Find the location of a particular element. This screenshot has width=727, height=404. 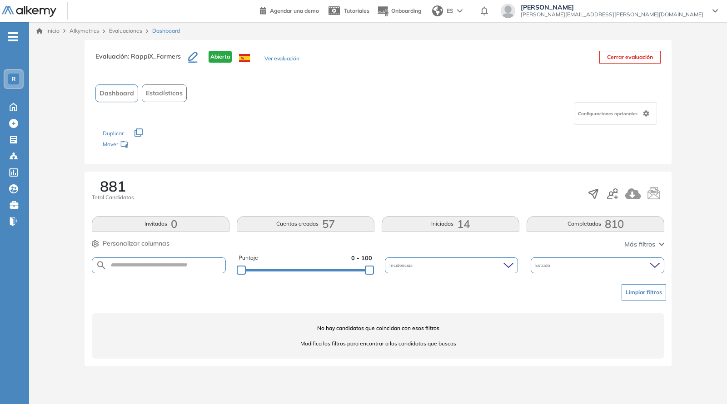

button: Cerrar evaluación is located at coordinates (629, 57).